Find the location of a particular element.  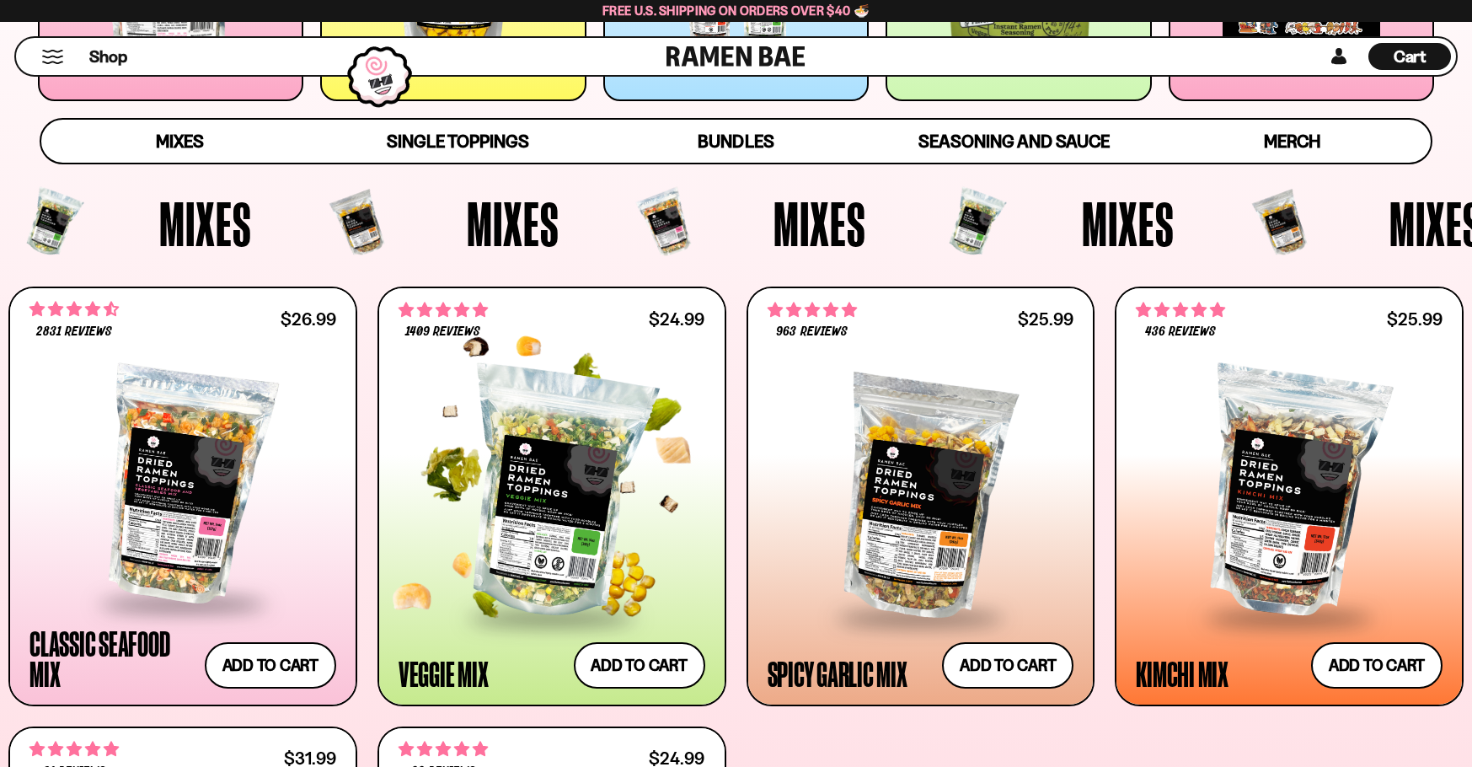

div: Kimchi Mix is located at coordinates (1182, 673).